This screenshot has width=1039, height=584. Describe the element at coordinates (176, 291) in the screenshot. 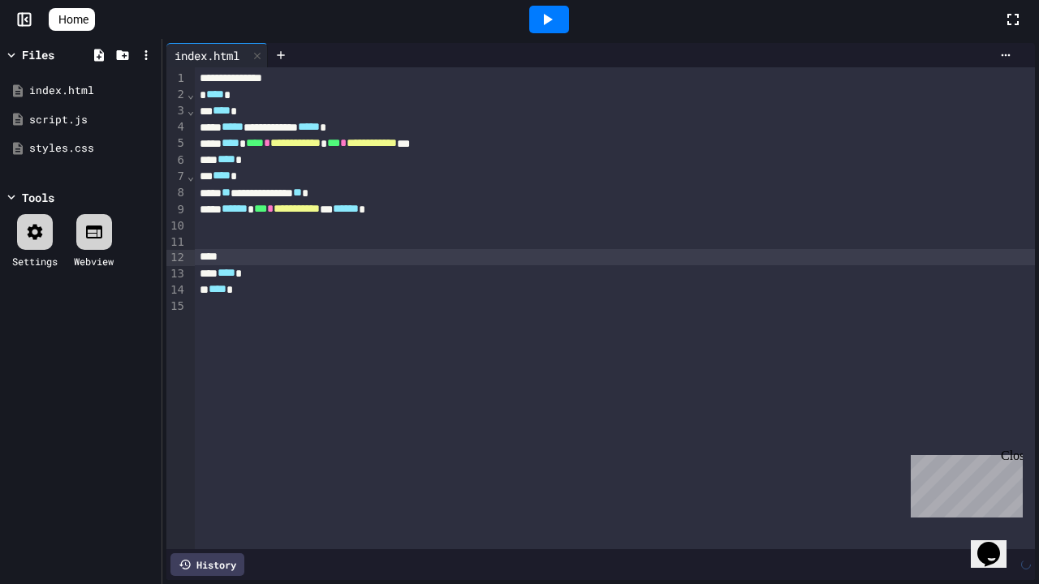

I see `div: 14` at that location.